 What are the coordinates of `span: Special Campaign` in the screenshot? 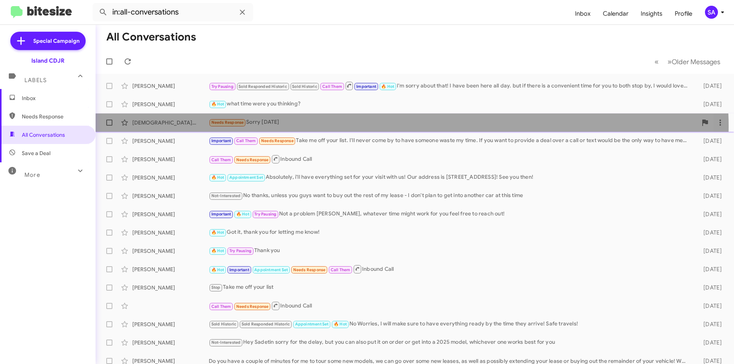 It's located at (56, 41).